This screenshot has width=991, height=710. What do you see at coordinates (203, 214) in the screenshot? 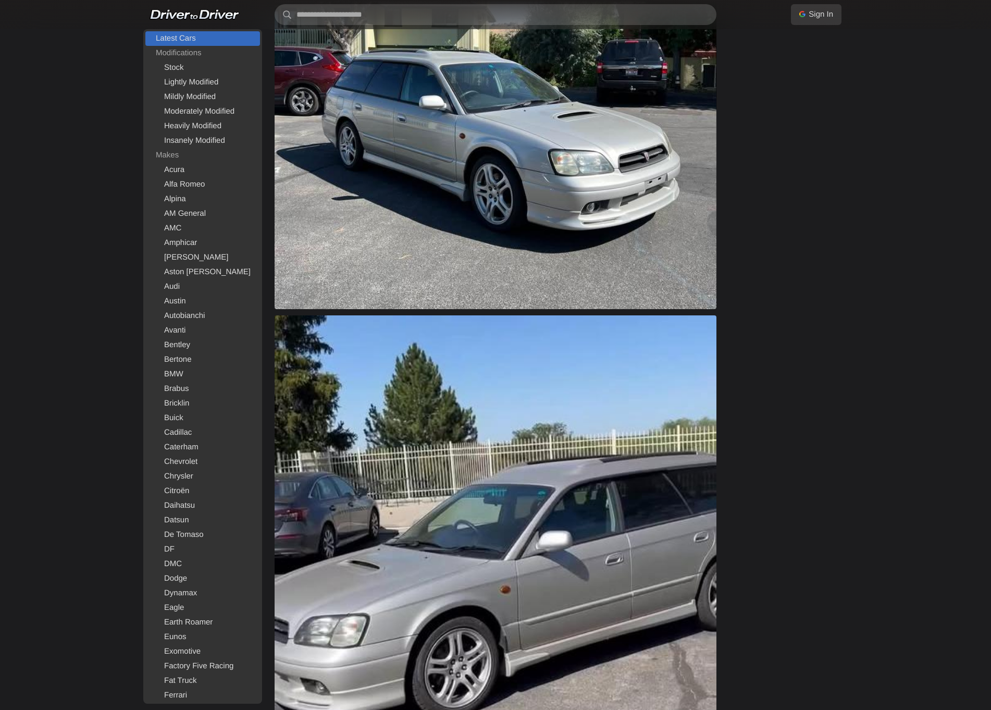
I see `a: AM General` at bounding box center [203, 214].